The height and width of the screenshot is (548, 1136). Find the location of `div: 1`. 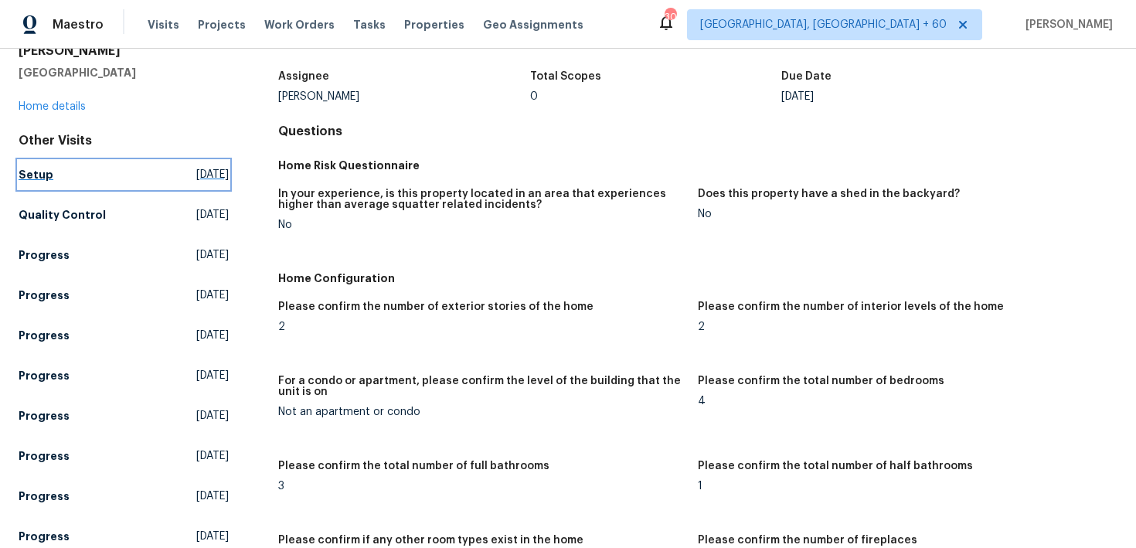

div: 1 is located at coordinates (901, 486).